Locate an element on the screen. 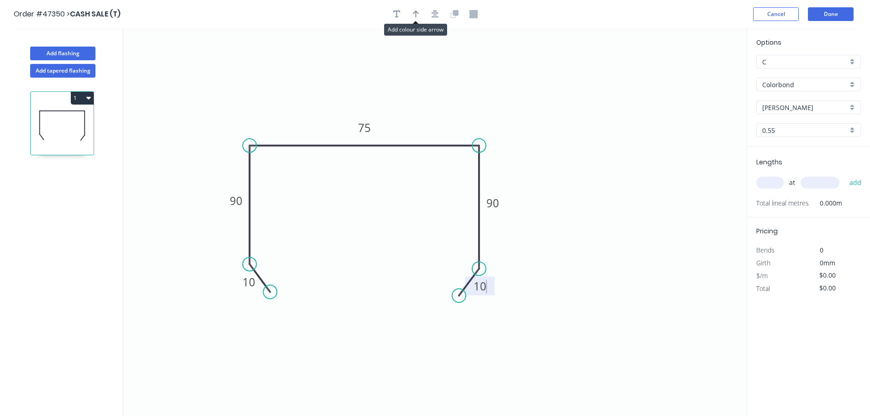 The height and width of the screenshot is (416, 870). span: Lengths is located at coordinates (769, 162).